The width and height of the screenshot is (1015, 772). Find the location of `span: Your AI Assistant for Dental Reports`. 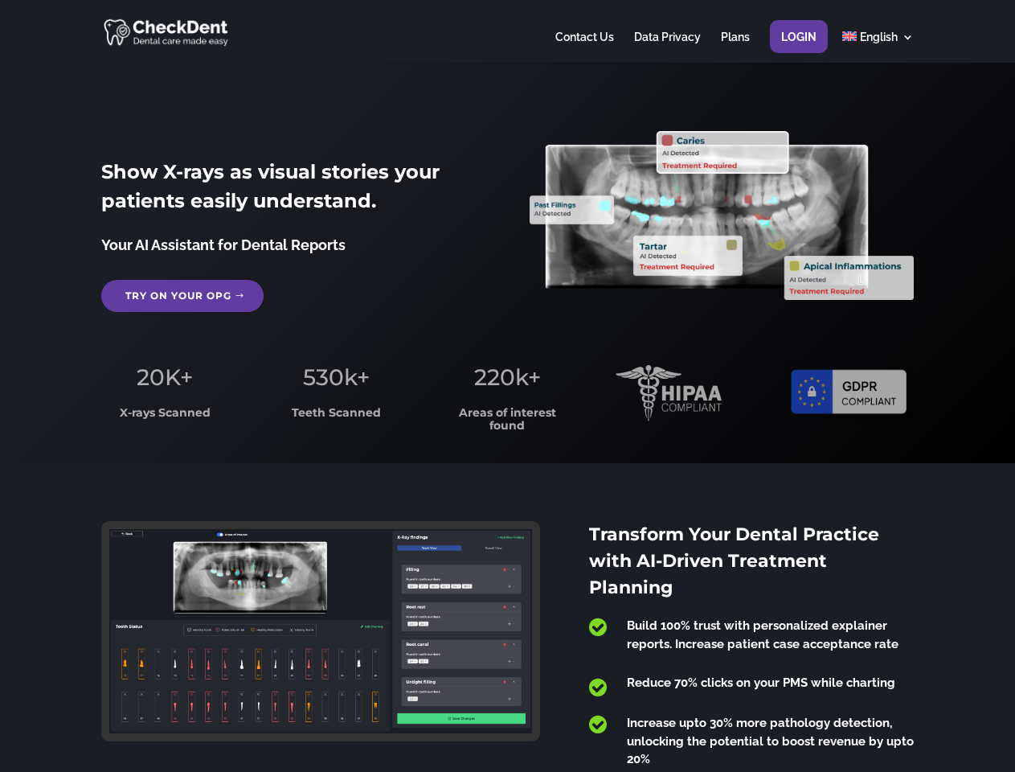

span: Your AI Assistant for Dental Reports is located at coordinates (223, 244).